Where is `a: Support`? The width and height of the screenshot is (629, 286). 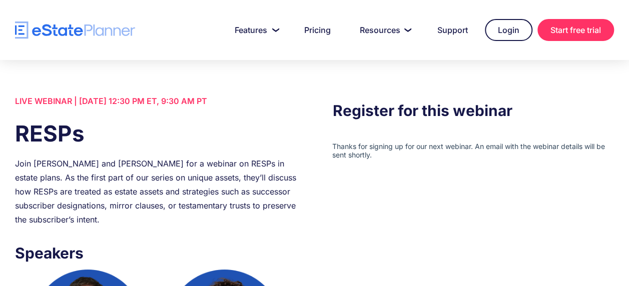 a: Support is located at coordinates (452, 30).